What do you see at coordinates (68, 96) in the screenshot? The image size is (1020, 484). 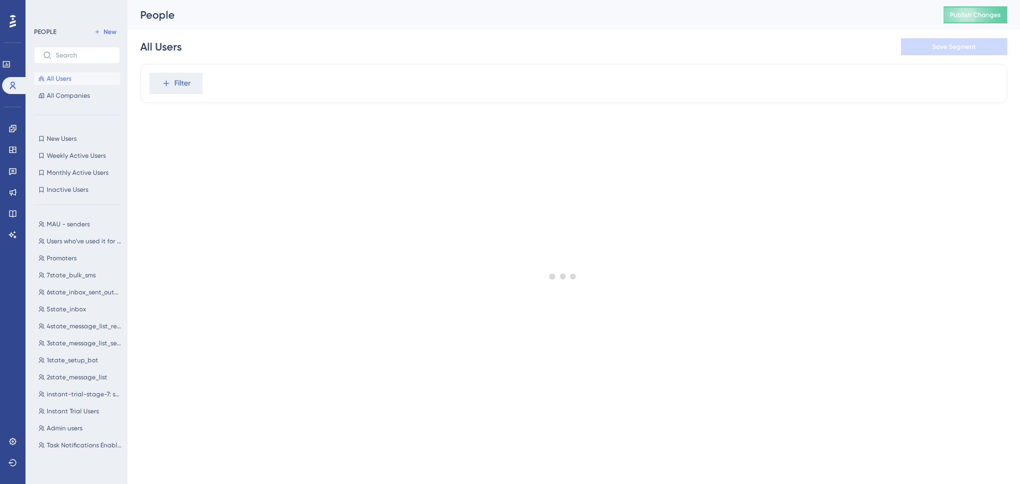 I see `span: All Companies` at bounding box center [68, 96].